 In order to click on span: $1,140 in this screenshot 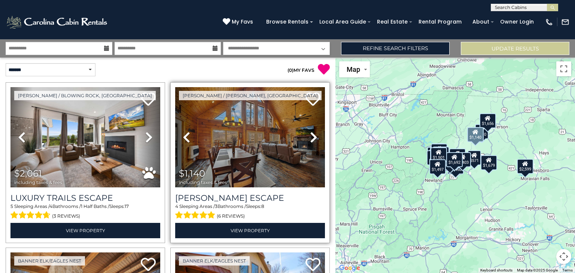, I will do `click(192, 173)`.